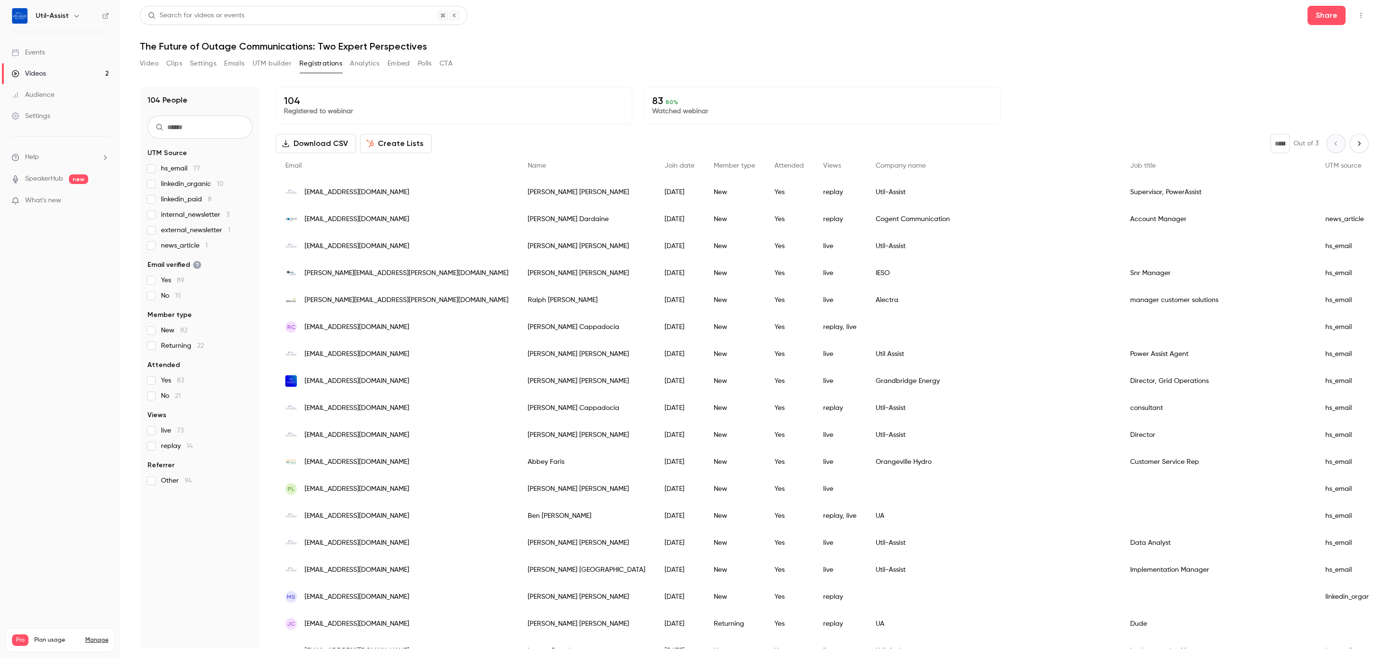  What do you see at coordinates (993, 381) in the screenshot?
I see `div: Grandbridge Energy` at bounding box center [993, 381].